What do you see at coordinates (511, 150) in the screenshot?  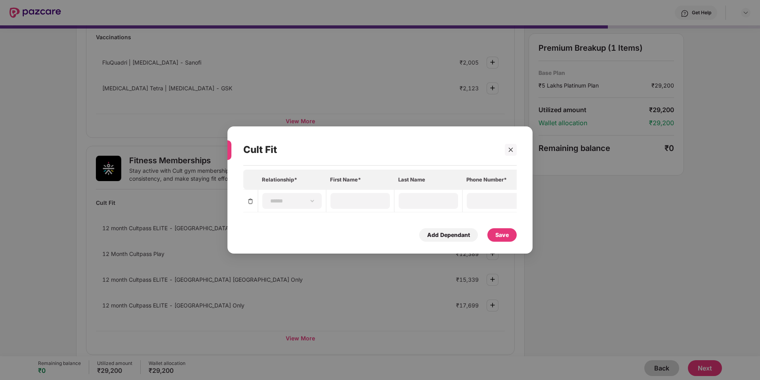 I see `span: close` at bounding box center [511, 150].